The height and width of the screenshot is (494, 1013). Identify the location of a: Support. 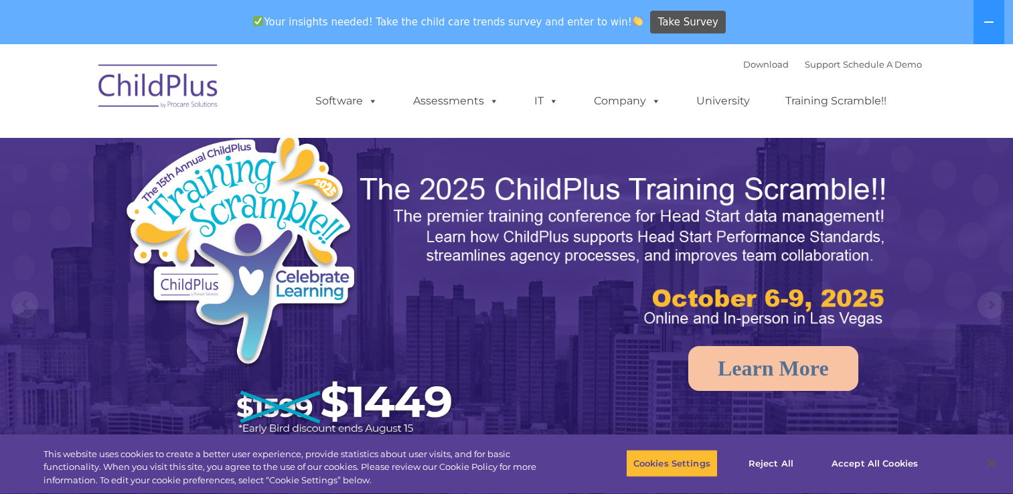
(822, 64).